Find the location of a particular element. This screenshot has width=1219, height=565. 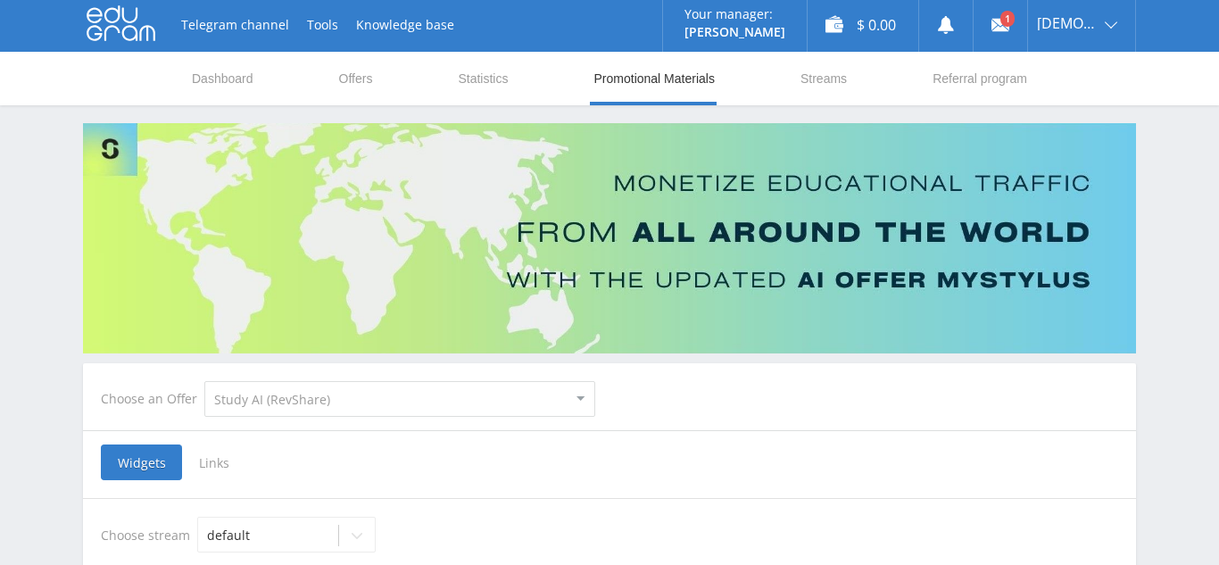

div: Choose stream is located at coordinates (609, 534).